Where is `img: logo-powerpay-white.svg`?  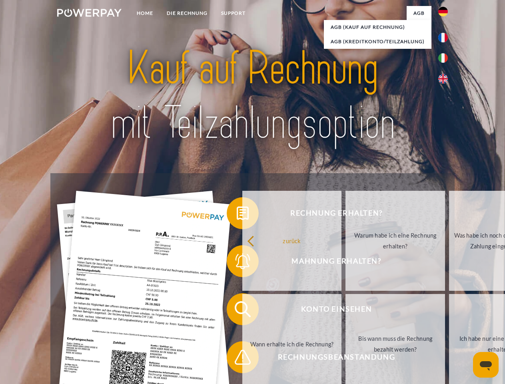 img: logo-powerpay-white.svg is located at coordinates (89, 13).